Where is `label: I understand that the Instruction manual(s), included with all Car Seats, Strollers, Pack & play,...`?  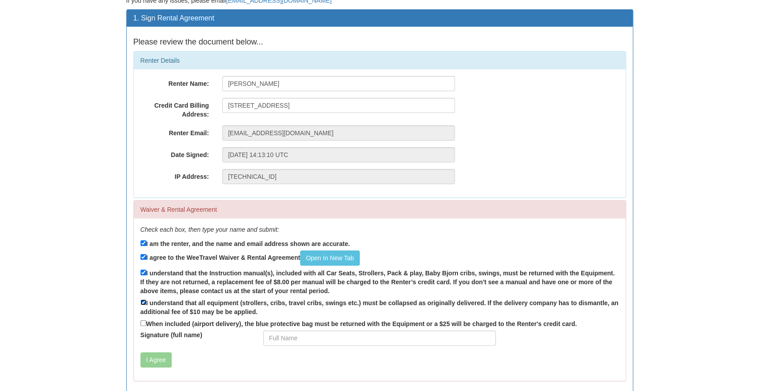 label: I understand that the Instruction manual(s), included with all Car Seats, Strollers, Pack & play,... is located at coordinates (380, 281).